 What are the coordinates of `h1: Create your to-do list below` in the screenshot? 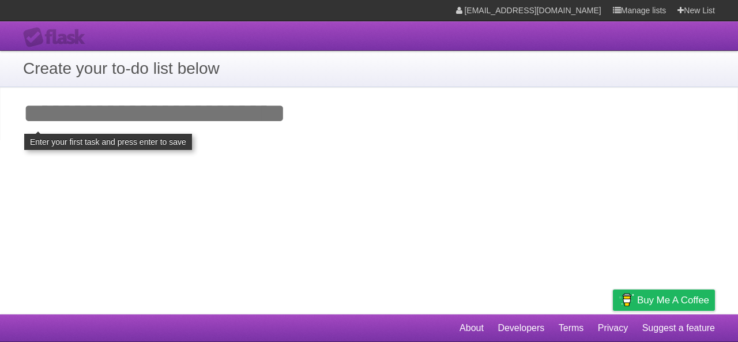 It's located at (369, 69).